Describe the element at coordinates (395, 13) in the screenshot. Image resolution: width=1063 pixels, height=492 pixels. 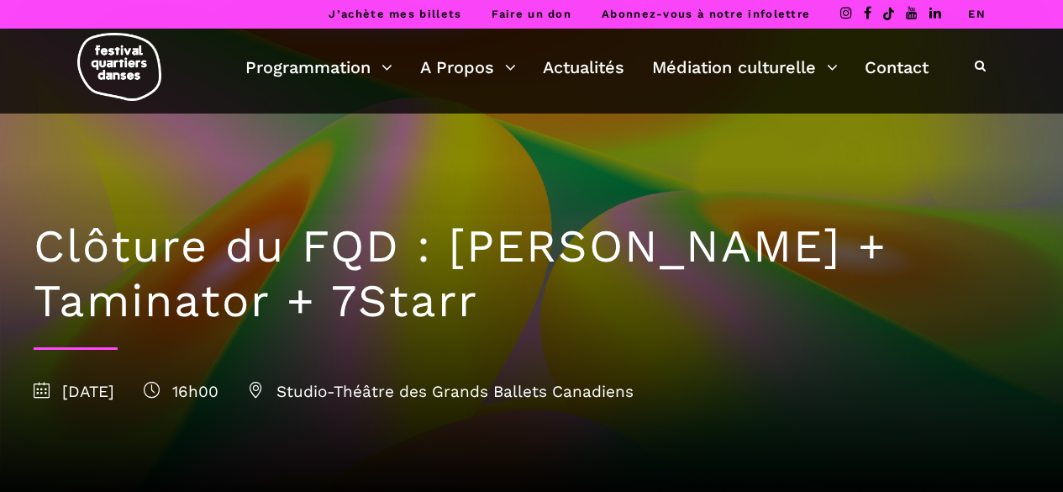
I see `a: J’achète mes billets` at that location.